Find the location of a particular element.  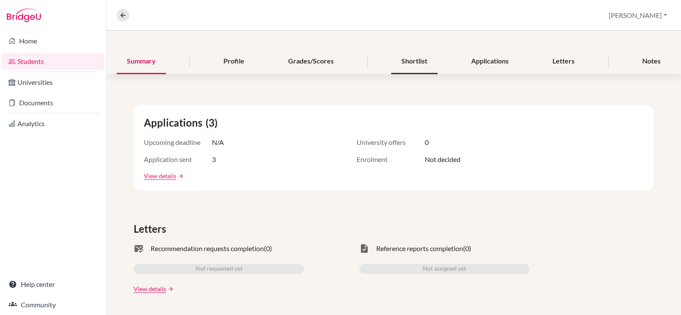

a: Home is located at coordinates (53, 41).